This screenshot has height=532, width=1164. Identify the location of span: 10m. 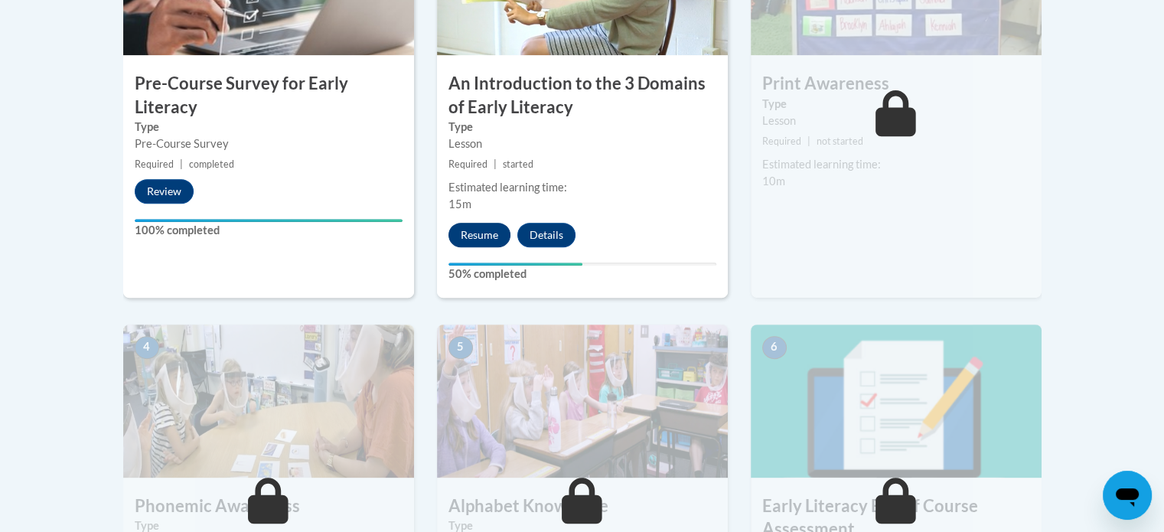
(774, 181).